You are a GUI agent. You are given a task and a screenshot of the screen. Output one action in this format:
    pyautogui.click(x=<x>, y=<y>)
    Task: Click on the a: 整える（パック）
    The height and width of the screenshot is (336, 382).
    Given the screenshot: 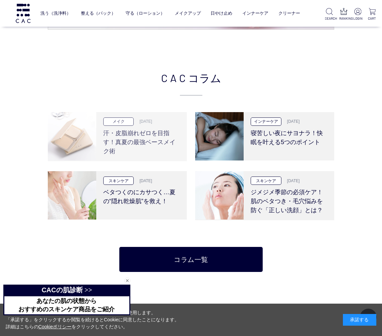 What is the action you would take?
    pyautogui.click(x=98, y=13)
    